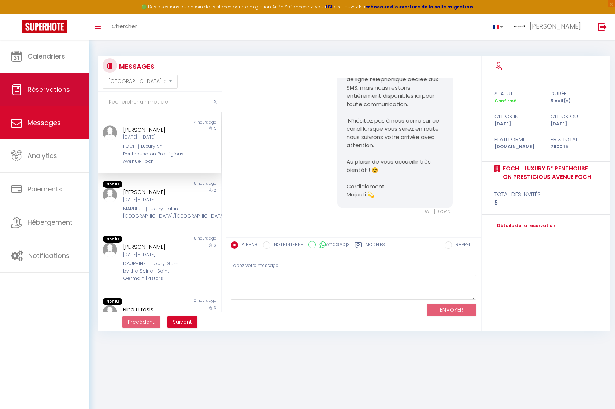  What do you see at coordinates (215, 128) in the screenshot?
I see `span: 5` at bounding box center [215, 128].